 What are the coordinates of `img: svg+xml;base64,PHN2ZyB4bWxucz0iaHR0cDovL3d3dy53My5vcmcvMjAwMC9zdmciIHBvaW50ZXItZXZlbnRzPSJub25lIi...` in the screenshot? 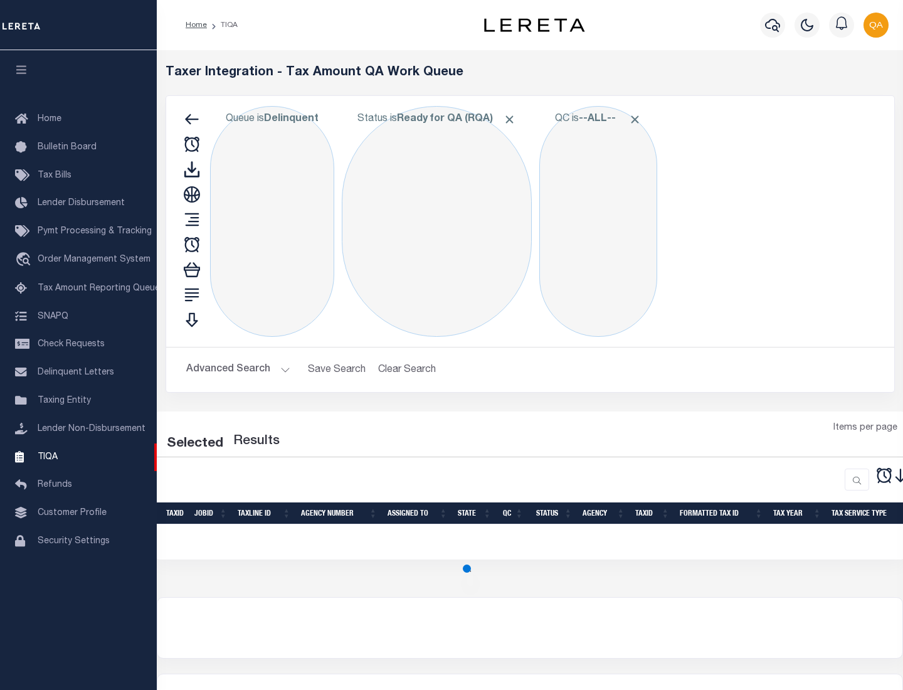 It's located at (876, 25).